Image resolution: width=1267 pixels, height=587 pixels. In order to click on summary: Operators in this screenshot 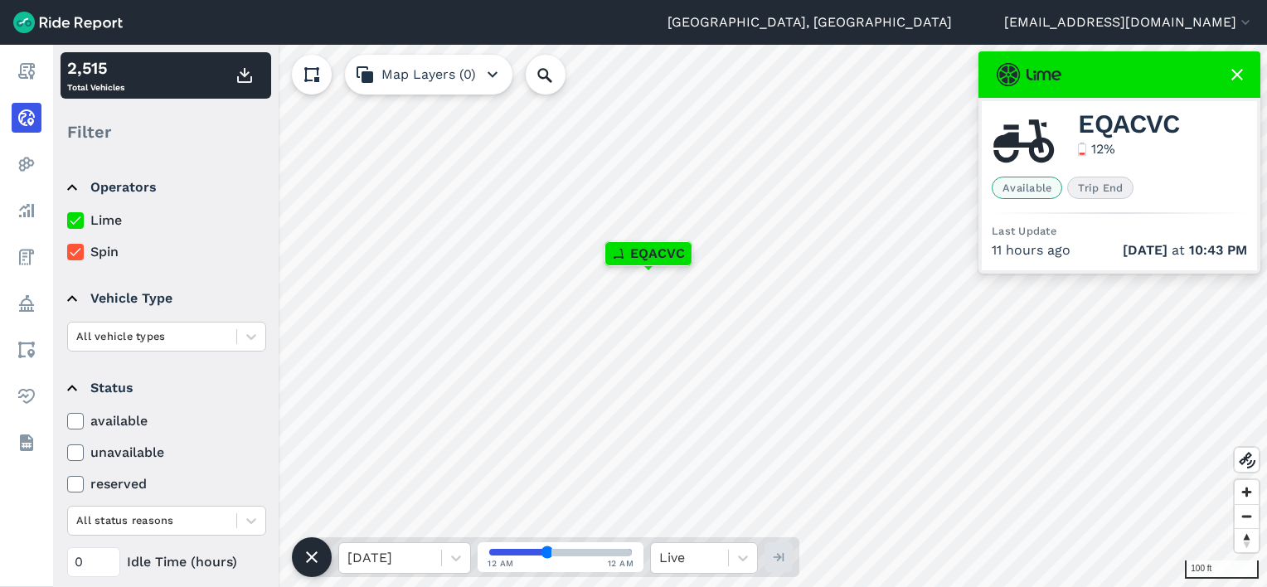, I will do `click(165, 187)`.